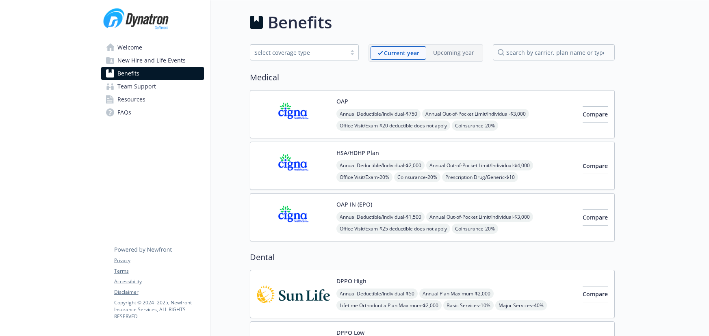 The width and height of the screenshot is (709, 336). Describe the element at coordinates (380, 165) in the screenshot. I see `span: Annual Deductible/Individual - $2,000` at that location.